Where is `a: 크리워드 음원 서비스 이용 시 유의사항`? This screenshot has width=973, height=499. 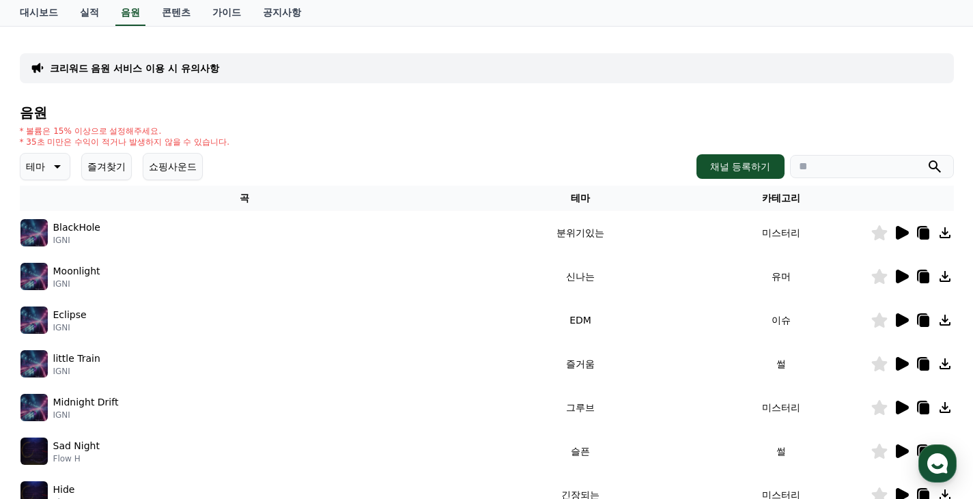
a: 크리워드 음원 서비스 이용 시 유의사항 is located at coordinates (135, 68).